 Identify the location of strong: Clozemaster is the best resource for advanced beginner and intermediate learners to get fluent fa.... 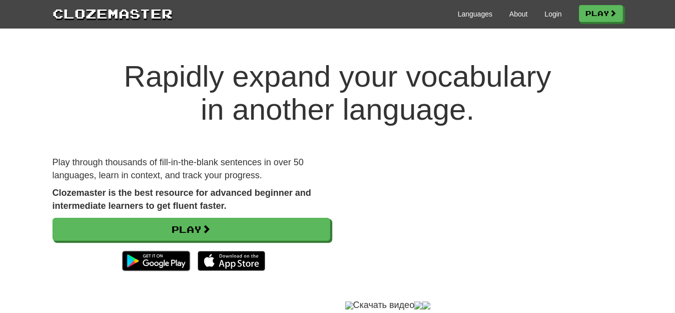
(182, 199).